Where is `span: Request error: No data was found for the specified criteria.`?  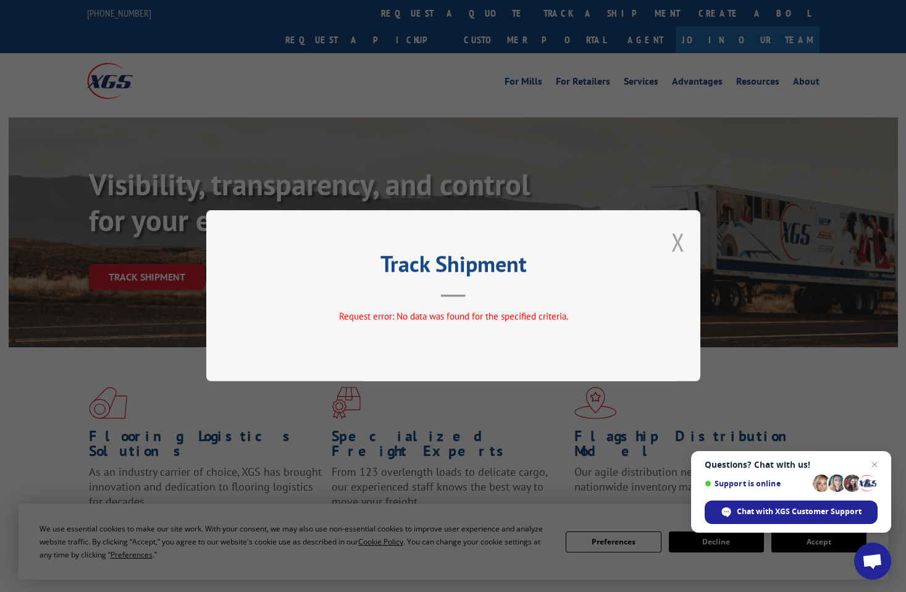
span: Request error: No data was found for the specified criteria. is located at coordinates (453, 316).